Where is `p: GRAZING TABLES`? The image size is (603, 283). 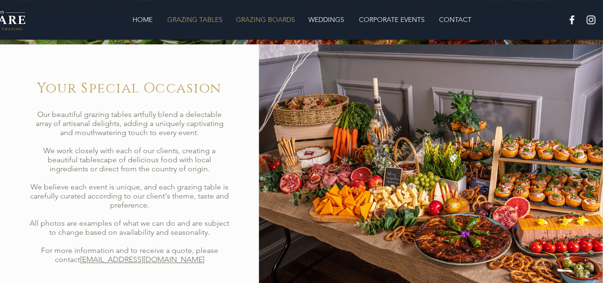
p: GRAZING TABLES is located at coordinates (195, 20).